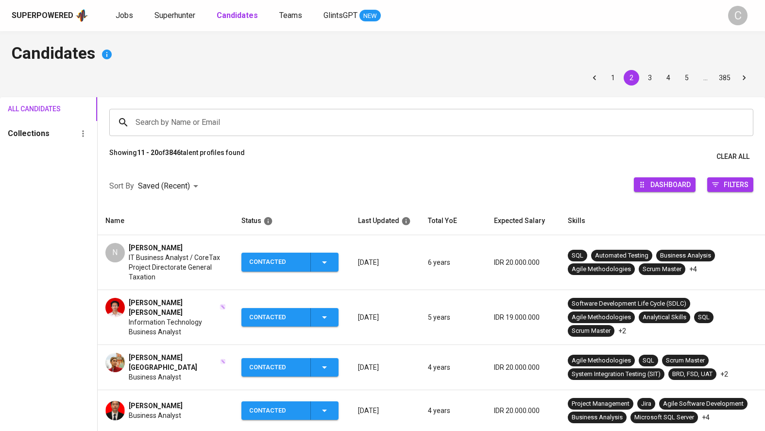 This screenshot has width=765, height=431. Describe the element at coordinates (352, 16) in the screenshot. I see `a: GlintsGPT NEW` at that location.